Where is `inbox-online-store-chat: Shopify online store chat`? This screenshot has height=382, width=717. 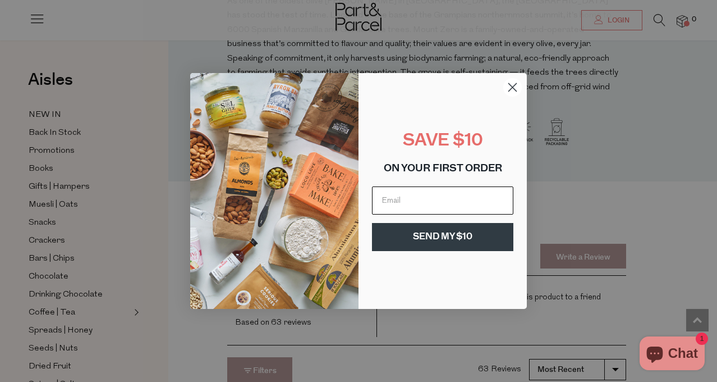
inbox-online-store-chat: Shopify online store chat is located at coordinates (672, 354).